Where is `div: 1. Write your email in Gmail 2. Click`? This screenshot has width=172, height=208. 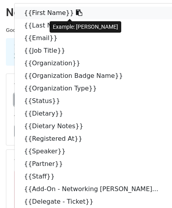
div: 1. Write your email in Gmail 2. Click is located at coordinates (86, 52).